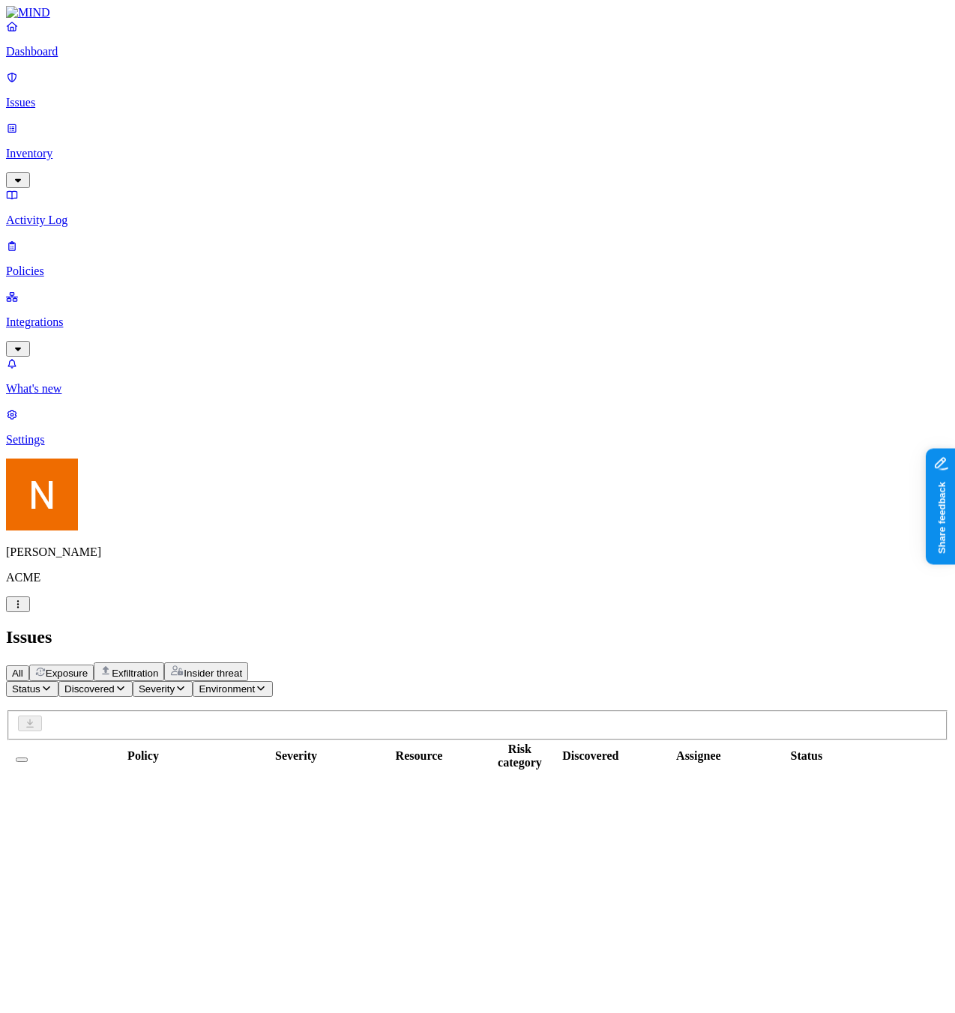  What do you see at coordinates (478, 90) in the screenshot?
I see `a: Issues` at bounding box center [478, 90].